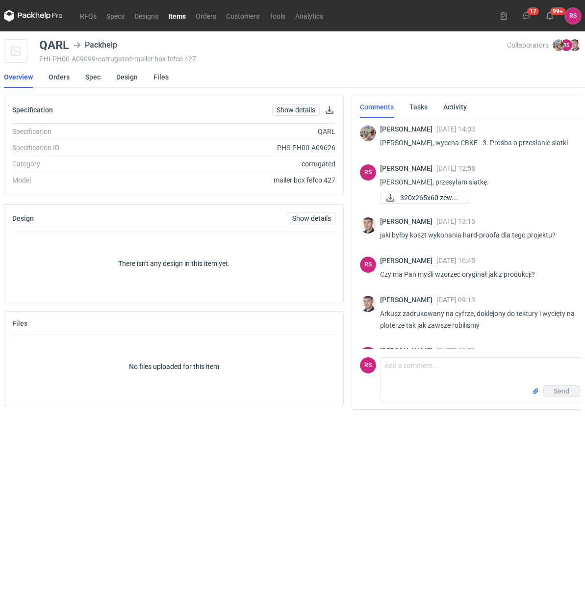  What do you see at coordinates (77, 148) in the screenshot?
I see `div: Specification ID` at bounding box center [77, 148].